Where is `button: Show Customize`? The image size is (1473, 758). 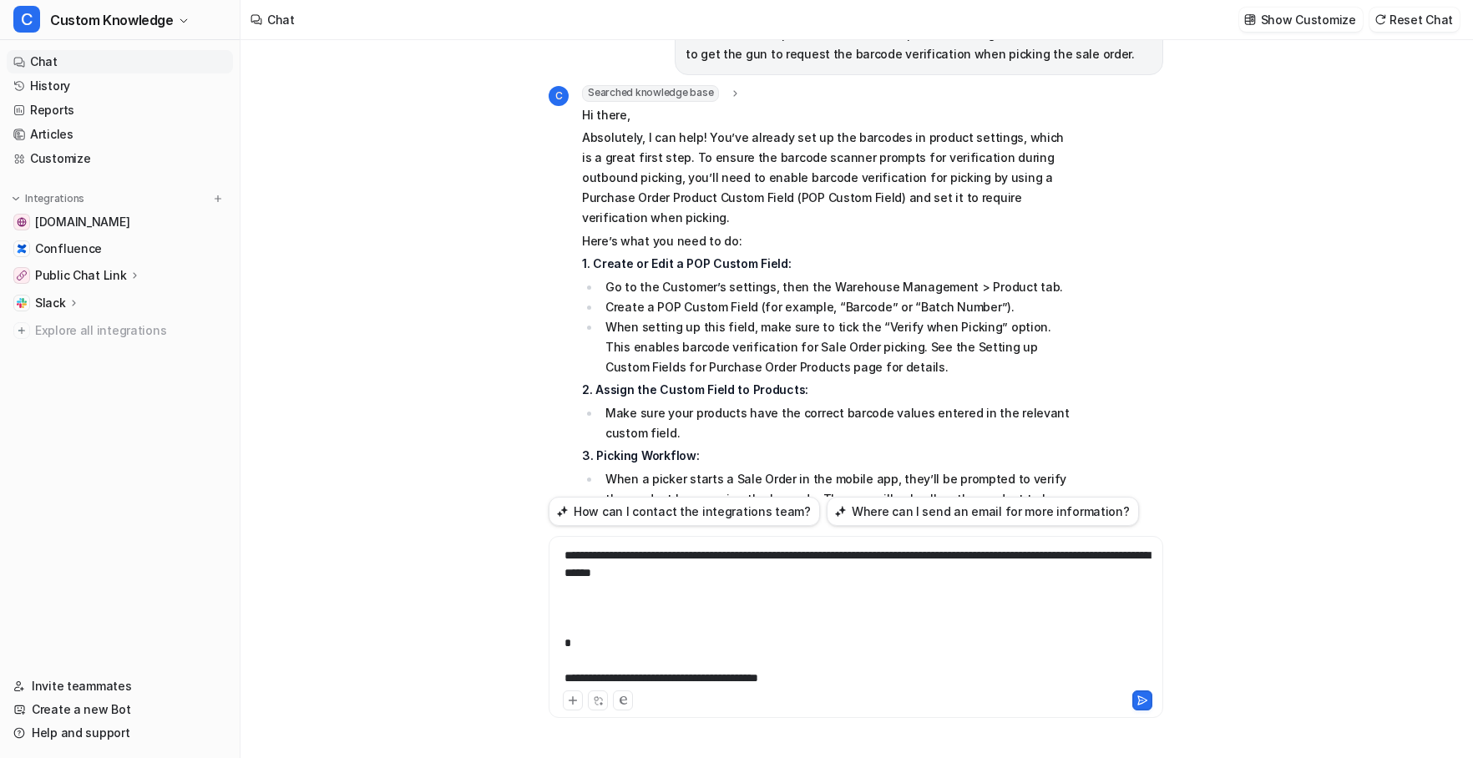
button: Show Customize is located at coordinates (1301, 19).